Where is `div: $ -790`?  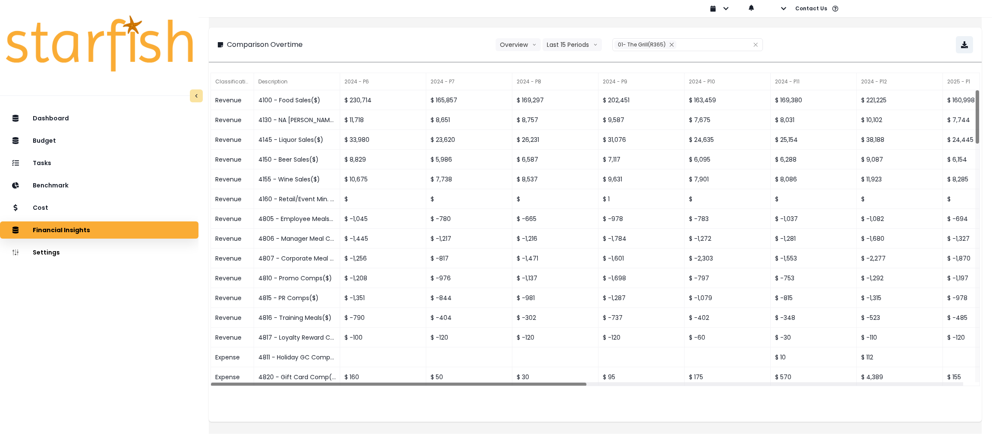
div: $ -790 is located at coordinates (383, 318).